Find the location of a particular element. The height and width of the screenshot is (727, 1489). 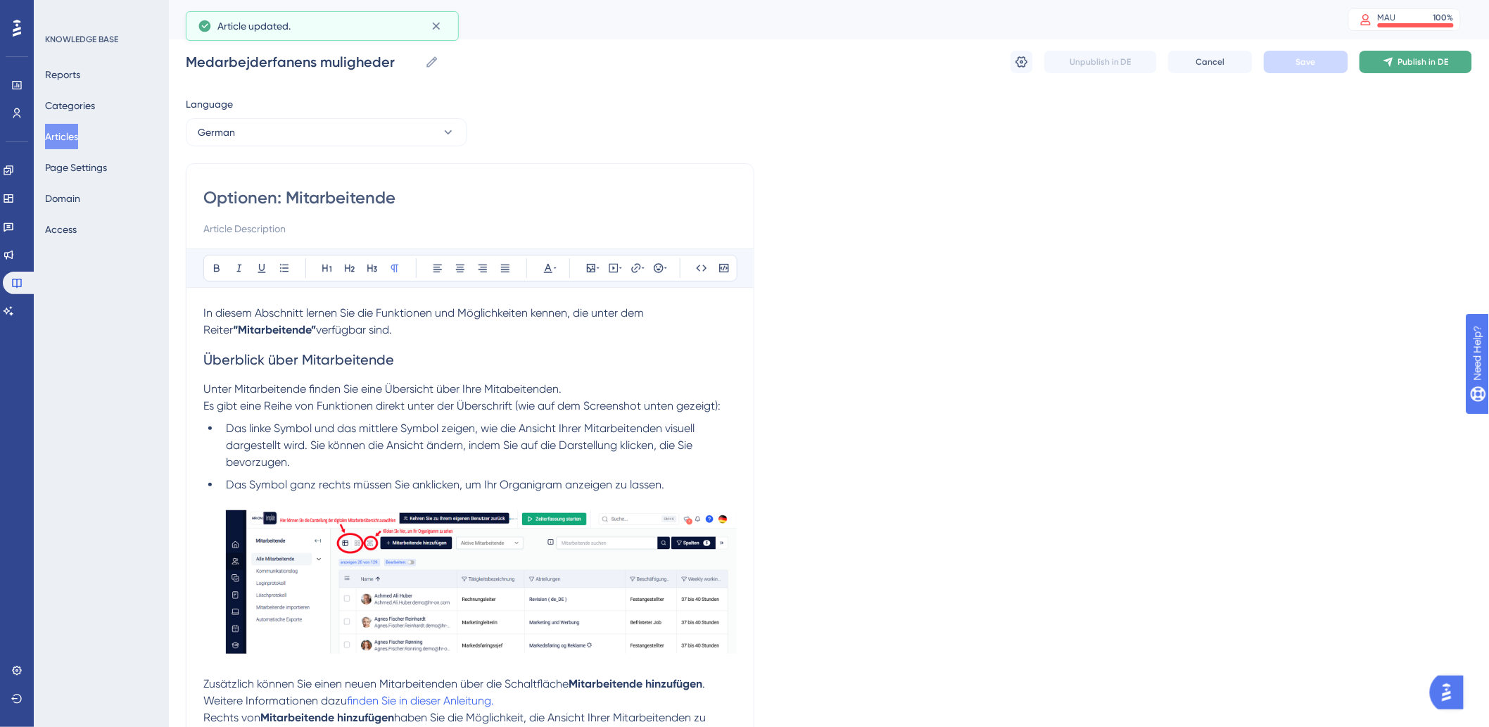

span: Publish in DE is located at coordinates (1424, 62).